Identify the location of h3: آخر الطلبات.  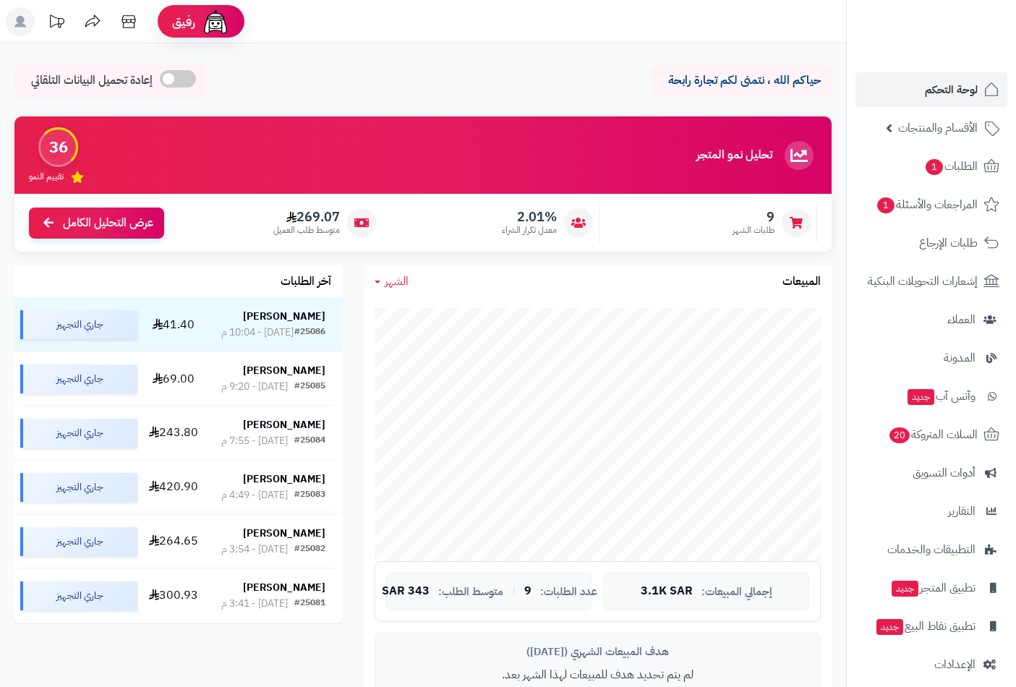
(306, 282).